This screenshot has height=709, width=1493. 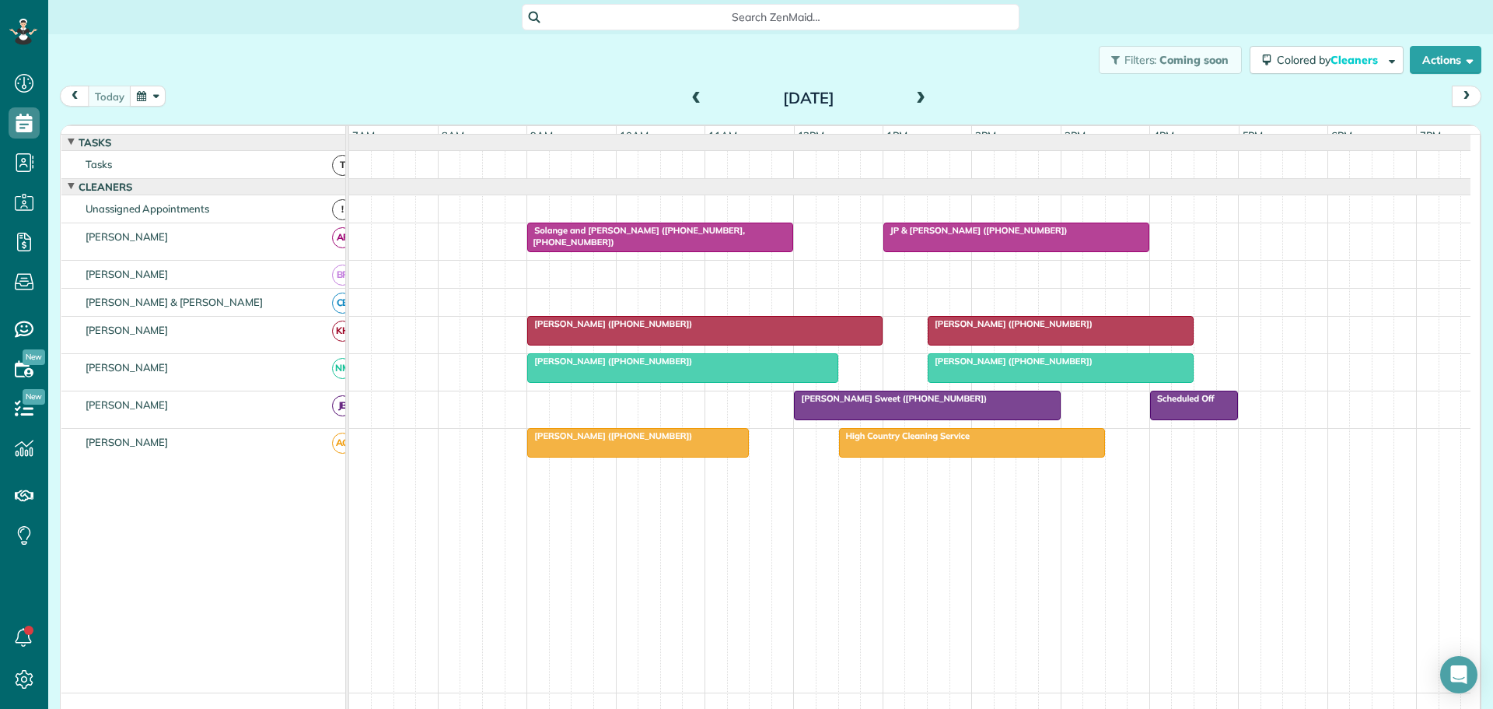 What do you see at coordinates (110, 96) in the screenshot?
I see `button: today` at bounding box center [110, 96].